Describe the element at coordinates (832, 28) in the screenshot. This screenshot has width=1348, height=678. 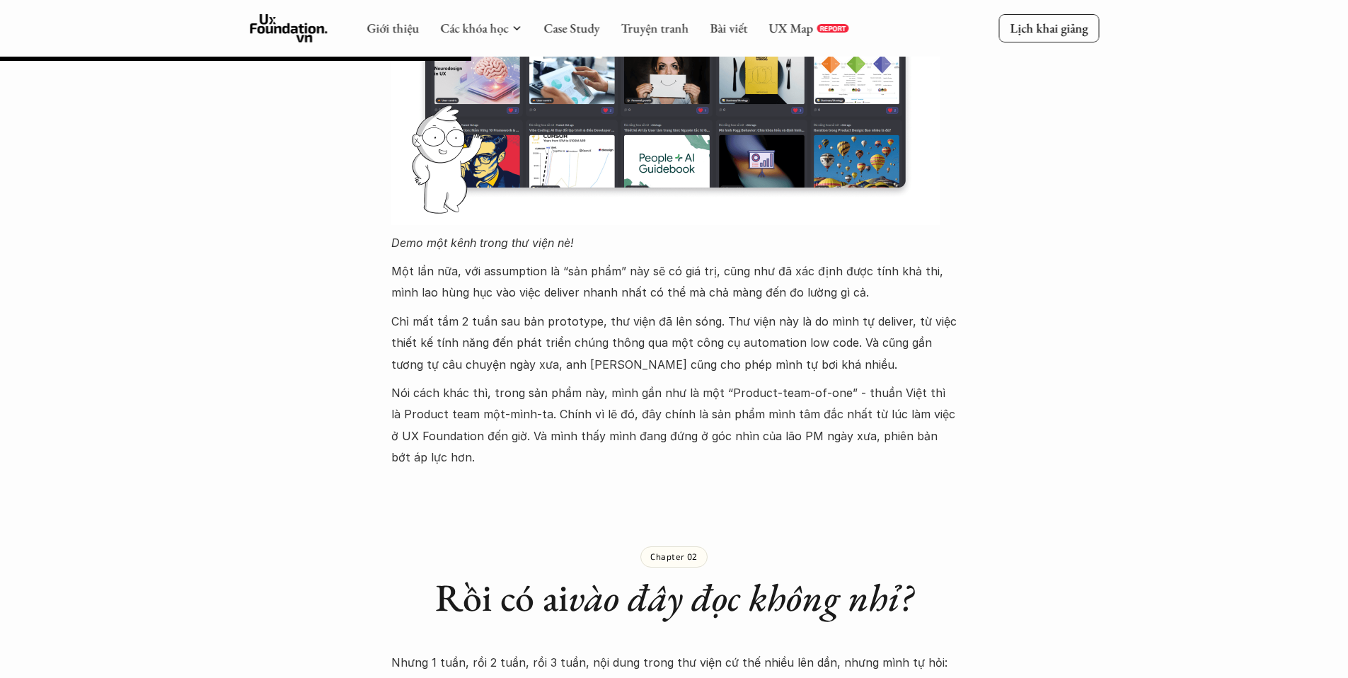
I see `p: REPORT` at that location.